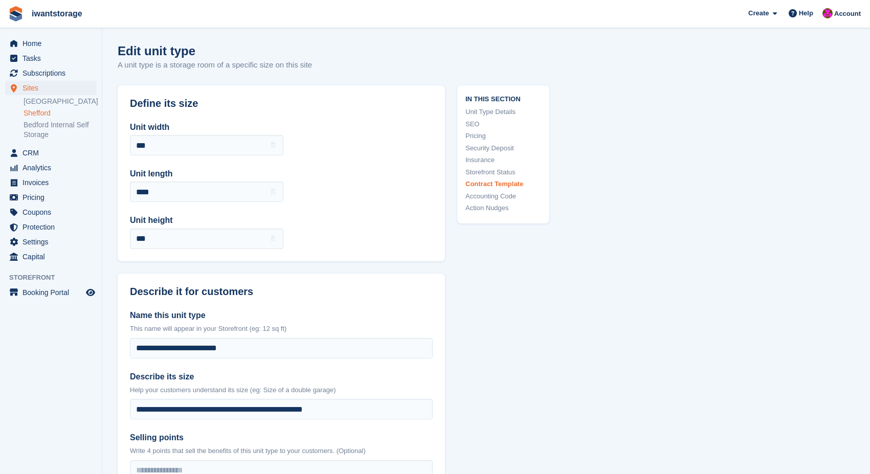 The height and width of the screenshot is (474, 870). Describe the element at coordinates (281, 329) in the screenshot. I see `p: This name will appear in your Storefront (eg: 12 sq ft)` at that location.